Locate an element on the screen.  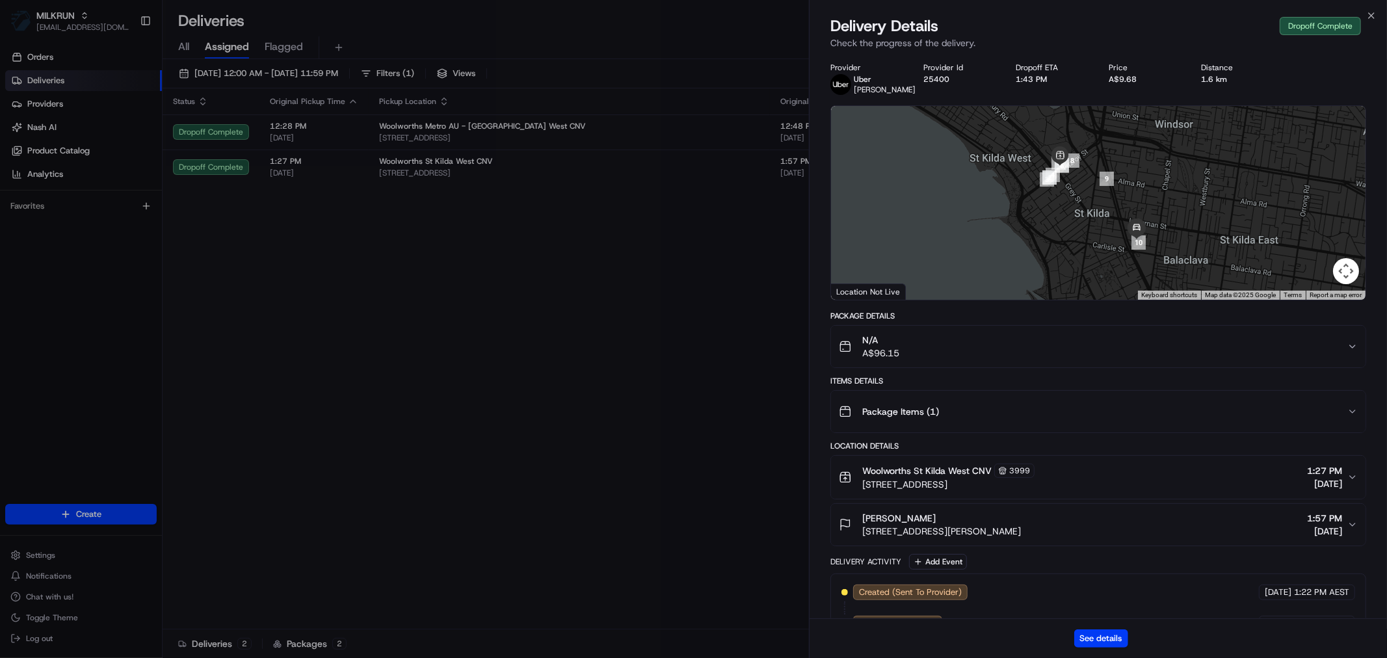
div: Provider is located at coordinates (866, 68).